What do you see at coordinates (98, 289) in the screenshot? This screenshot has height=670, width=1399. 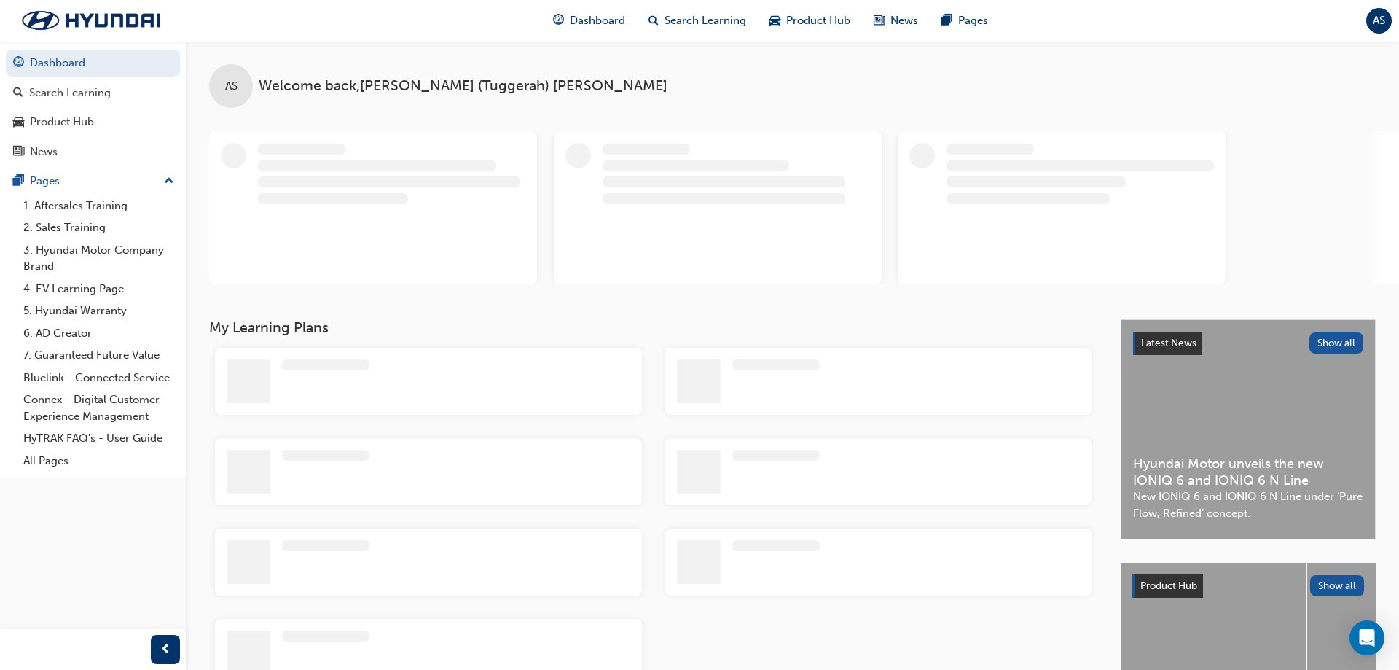 I see `a: 4. EV Learning Page` at bounding box center [98, 289].